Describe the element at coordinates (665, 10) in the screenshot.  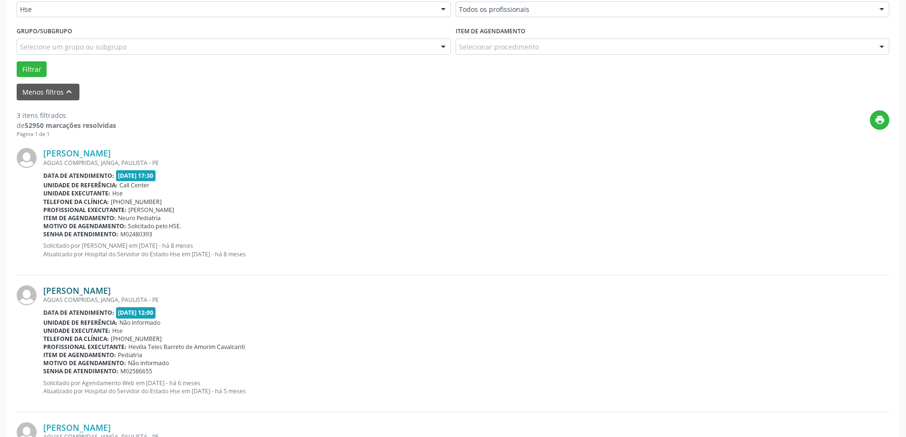
I see `span: Todos os profissionais` at that location.